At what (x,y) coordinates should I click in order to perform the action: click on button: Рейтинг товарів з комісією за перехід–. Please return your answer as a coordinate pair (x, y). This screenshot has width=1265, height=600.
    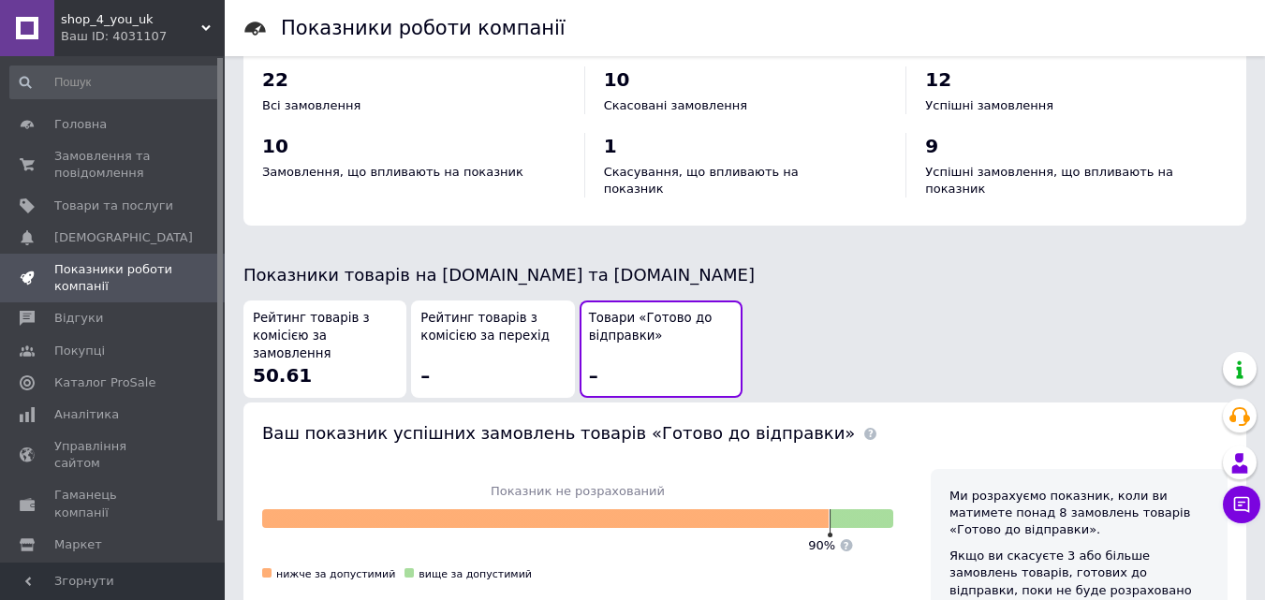
    Looking at the image, I should click on (492, 349).